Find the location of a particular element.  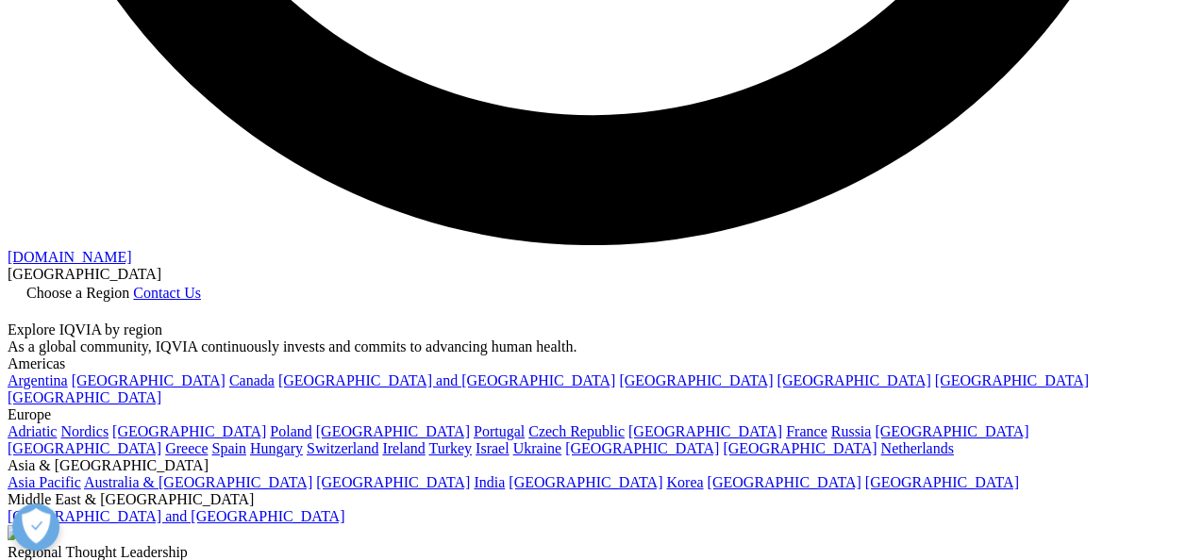

img: 2093_analyzing-data-using-big-screen-display-and-laptop.png is located at coordinates (15, 533).